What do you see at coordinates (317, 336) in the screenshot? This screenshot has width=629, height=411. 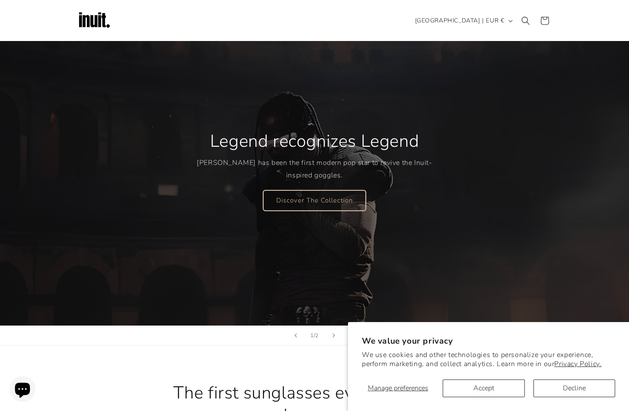 I see `span: 2` at bounding box center [317, 336].